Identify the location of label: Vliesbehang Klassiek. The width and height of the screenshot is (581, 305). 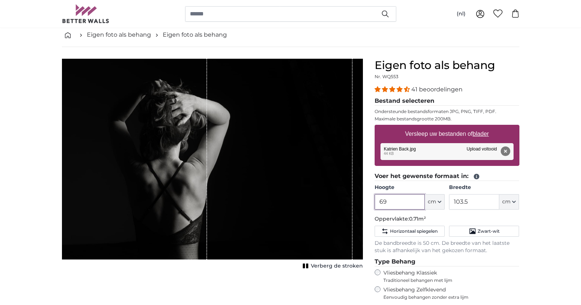
(445, 276).